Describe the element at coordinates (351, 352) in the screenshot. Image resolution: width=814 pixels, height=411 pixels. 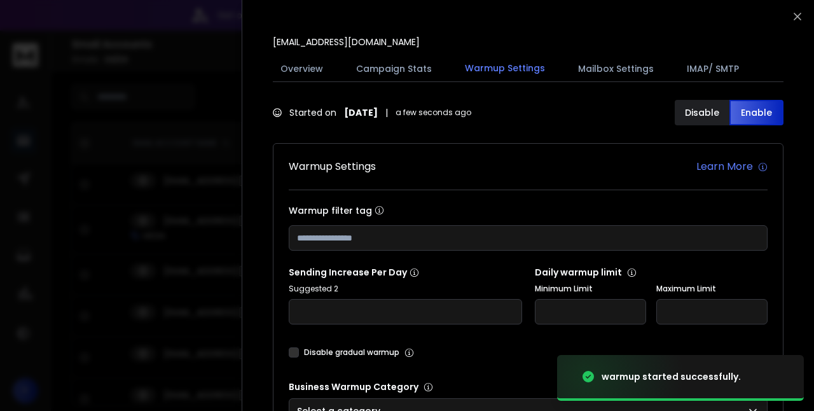
I see `label: Disable gradual warmup` at that location.